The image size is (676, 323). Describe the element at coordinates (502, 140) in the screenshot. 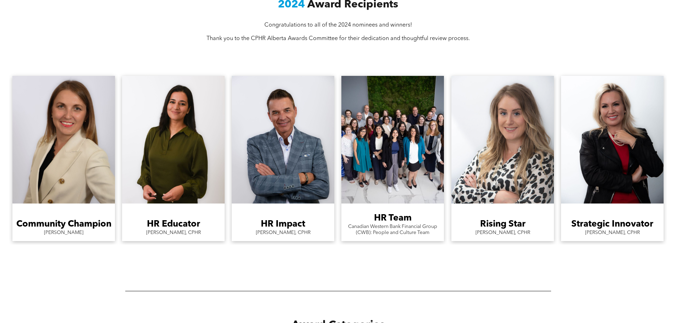

I see `a: A woman in a leopard print shirt is smiling with her arms crossed.` at that location.